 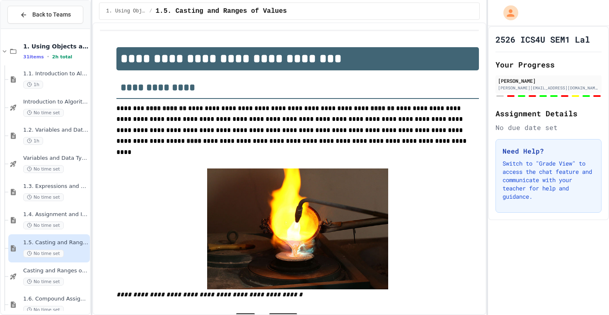 I want to click on h2: Assignment Details, so click(x=548, y=113).